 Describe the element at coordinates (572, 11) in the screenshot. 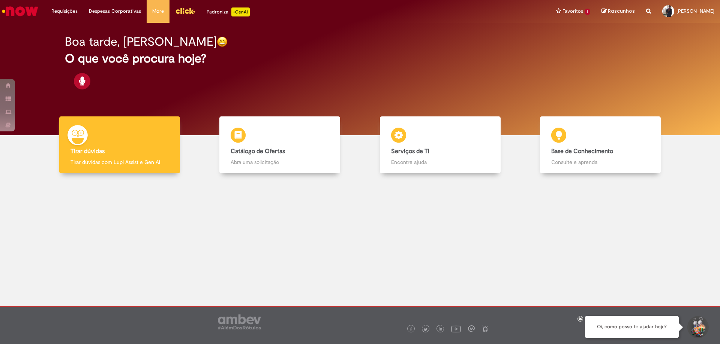

I see `span: Favoritos` at that location.